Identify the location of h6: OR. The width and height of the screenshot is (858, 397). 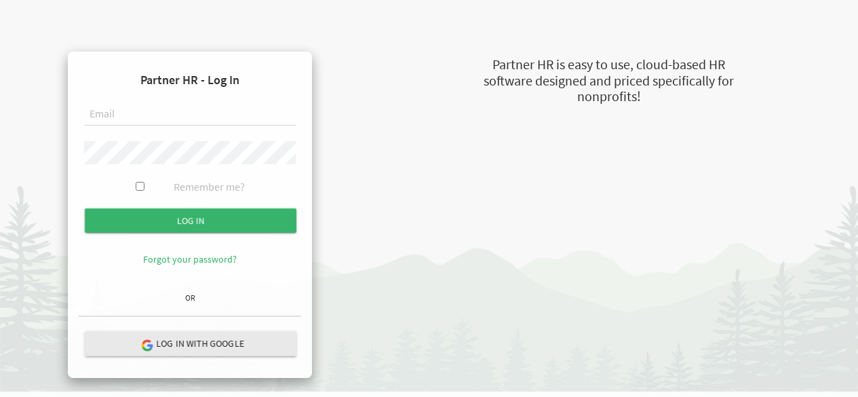
(190, 297).